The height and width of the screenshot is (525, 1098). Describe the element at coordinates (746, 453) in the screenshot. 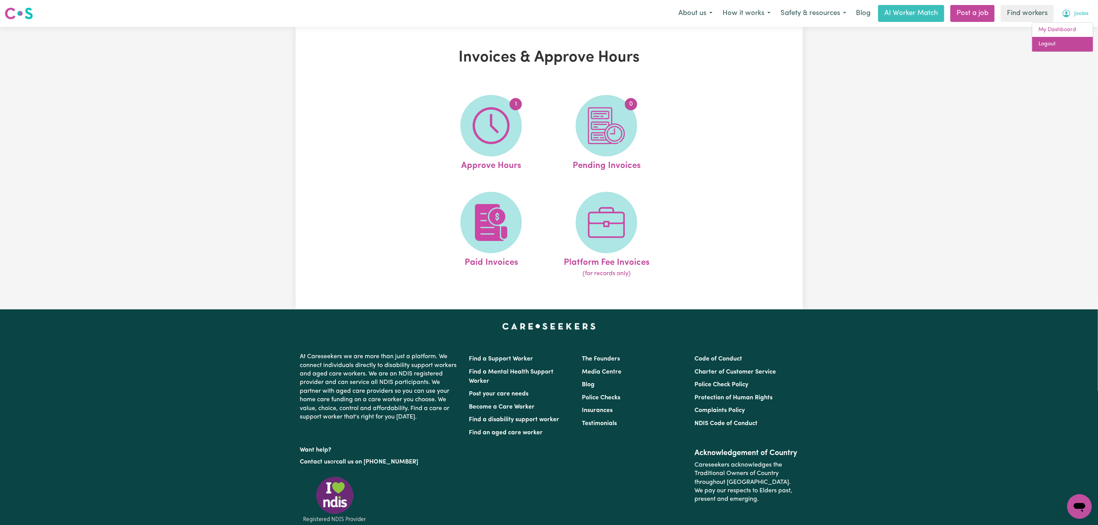

I see `h2: Acknowledgement of Country` at that location.